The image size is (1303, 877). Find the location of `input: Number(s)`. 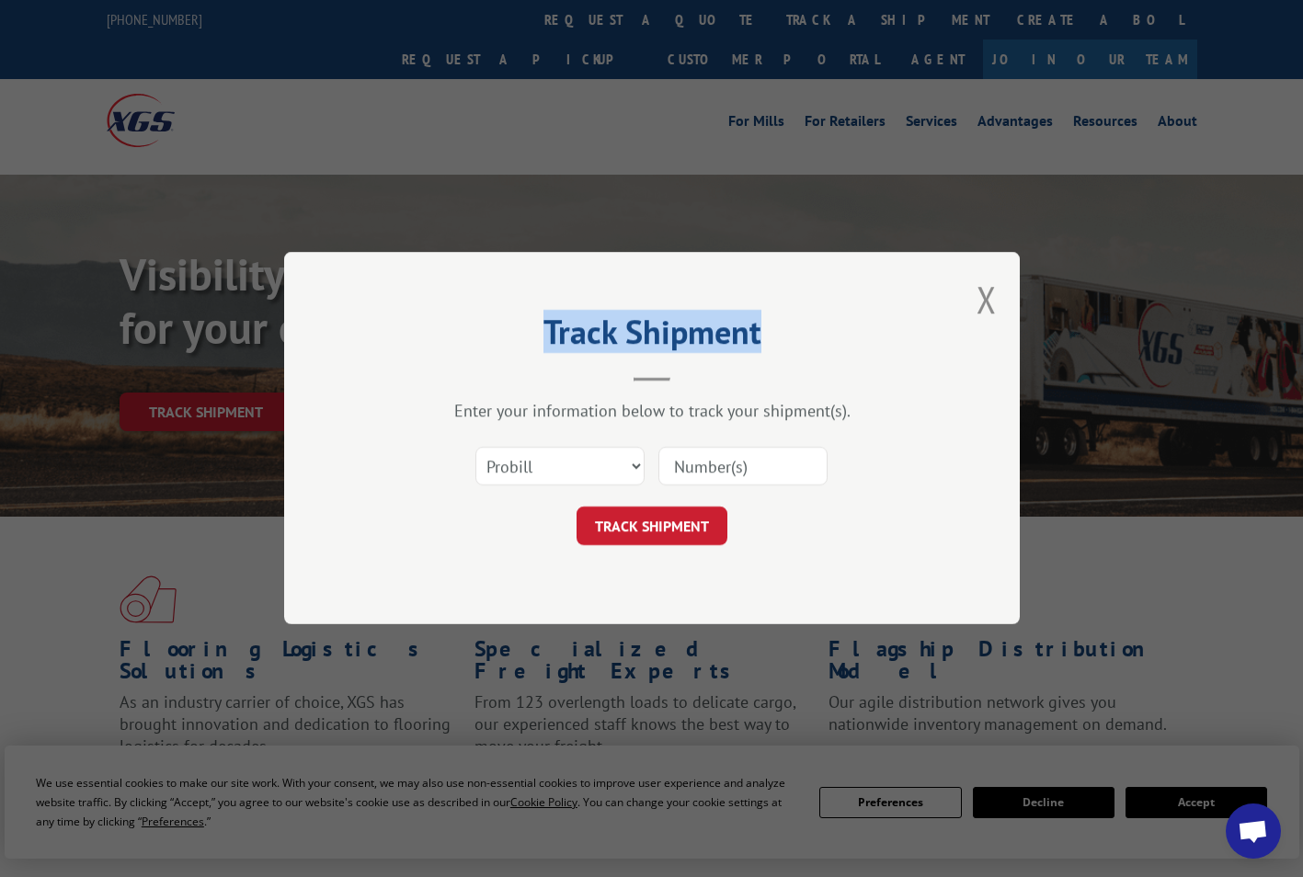

input: Number(s) is located at coordinates (743, 467).